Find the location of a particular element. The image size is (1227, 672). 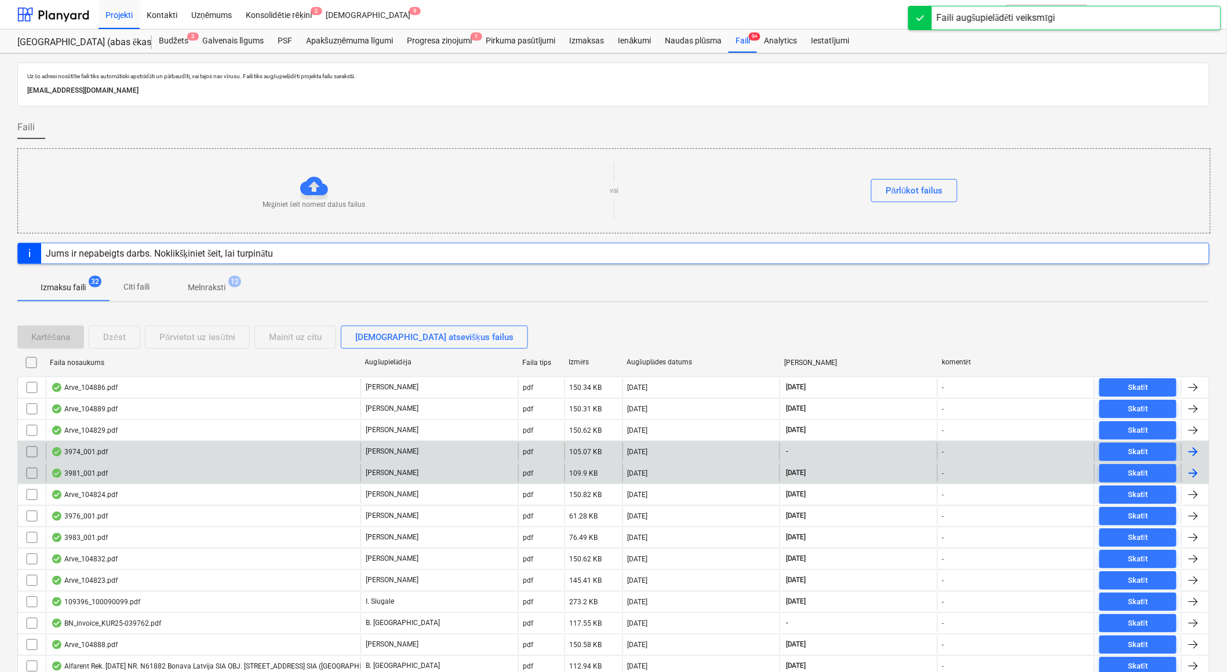

div: Izmaksas is located at coordinates (587, 41).